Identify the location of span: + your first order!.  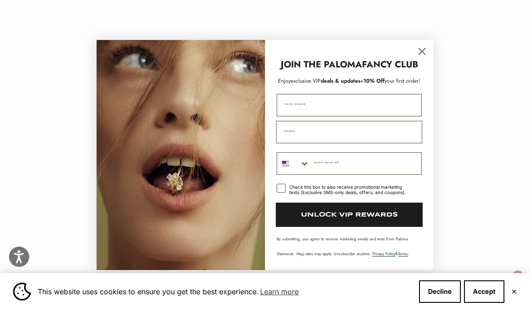
(390, 81).